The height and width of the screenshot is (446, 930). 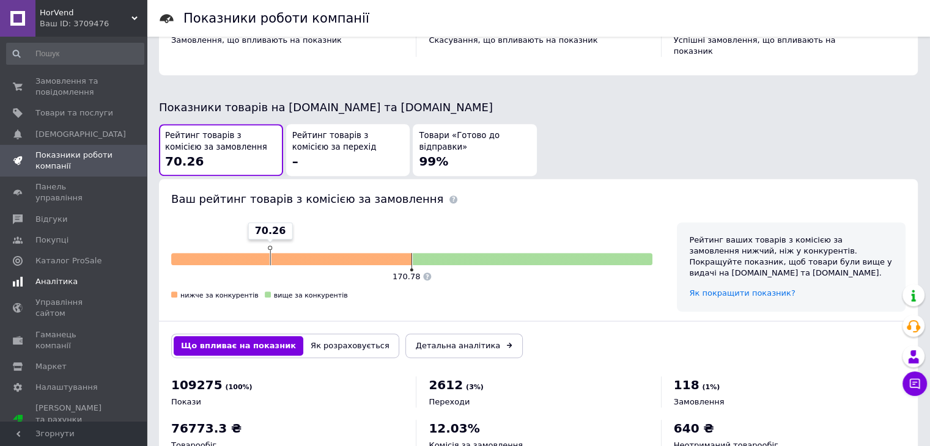 What do you see at coordinates (348, 141) in the screenshot?
I see `span: Рейтинг товарів з комісією за перехід` at bounding box center [348, 141].